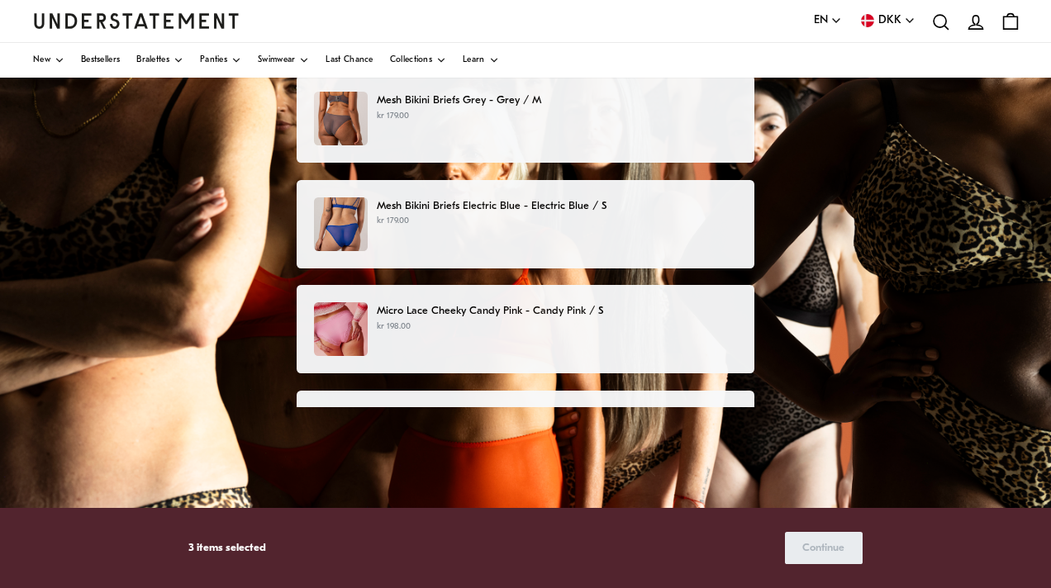  What do you see at coordinates (557, 100) in the screenshot?
I see `p: Mesh Bikini Briefs Grey - Grey / M` at bounding box center [557, 100].